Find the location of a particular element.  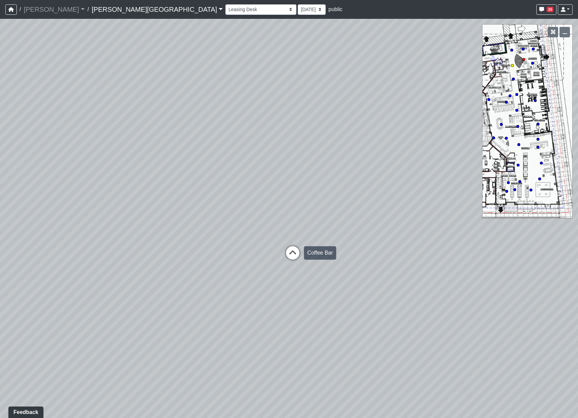

div: Coffee Bar is located at coordinates (320, 253).